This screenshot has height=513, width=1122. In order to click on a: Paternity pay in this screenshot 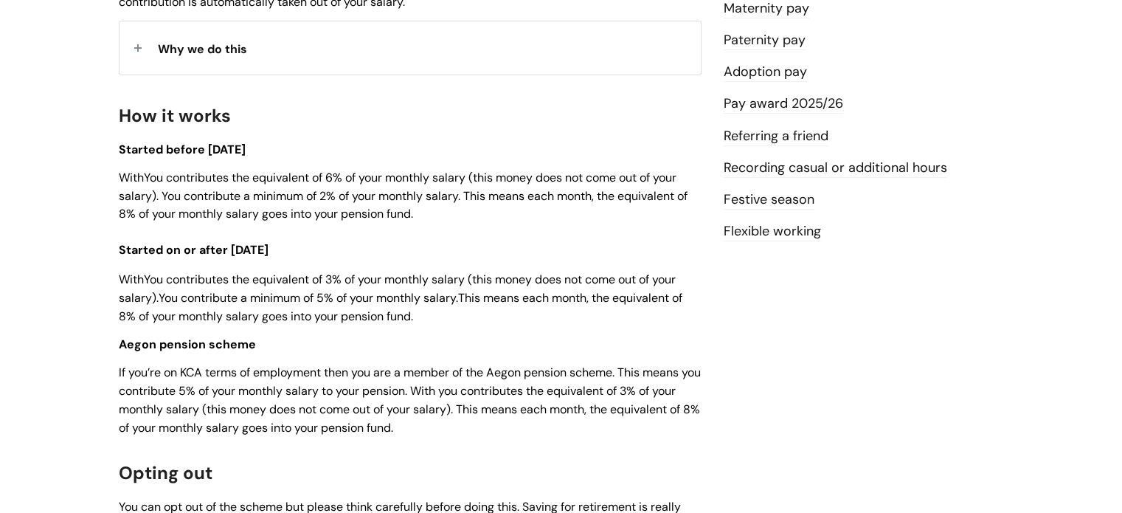, I will do `click(764, 41)`.